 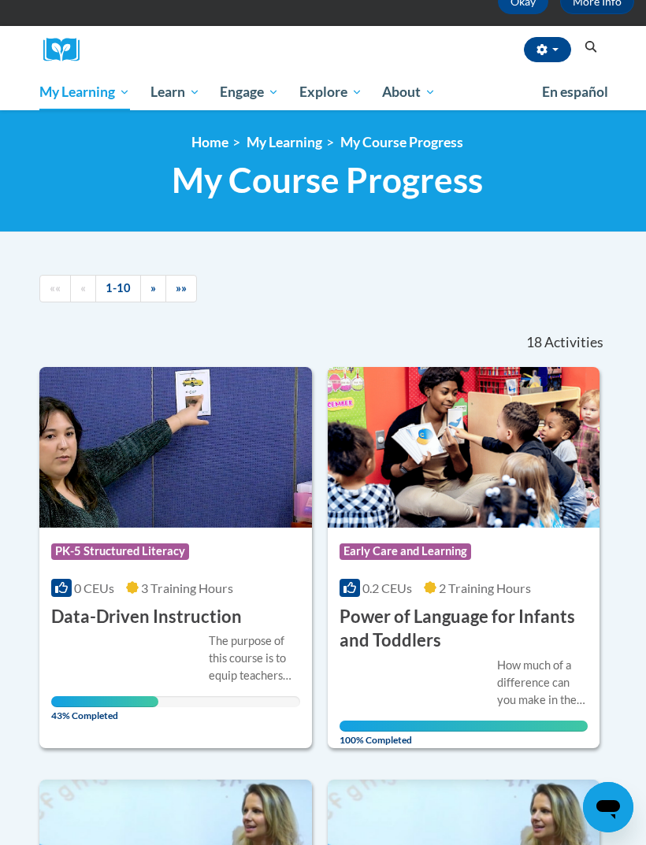 What do you see at coordinates (464, 630) in the screenshot?
I see `h3: Power of Language for Infants and Toddlers` at bounding box center [464, 630].